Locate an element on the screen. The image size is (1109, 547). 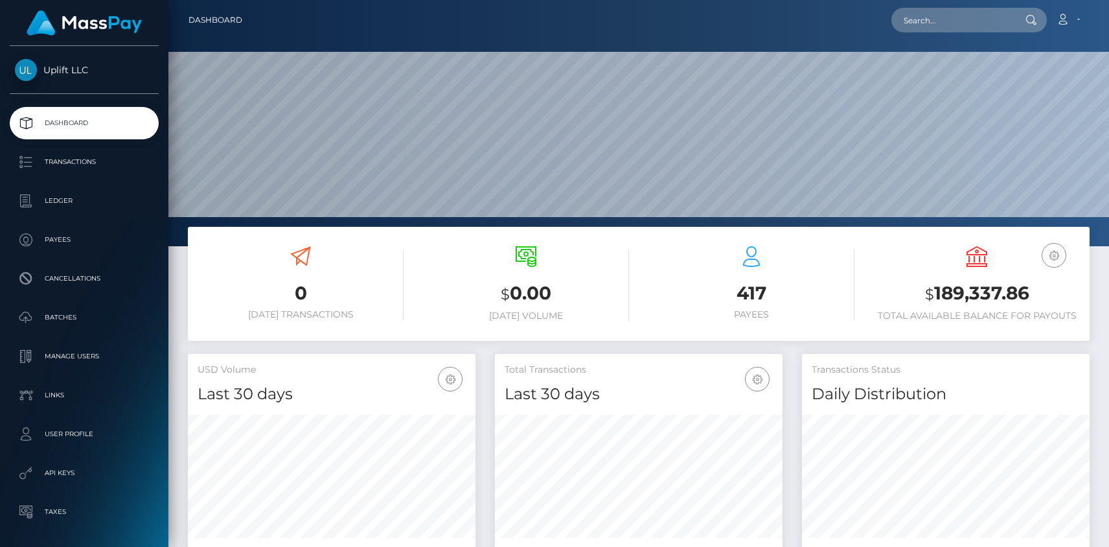
p: Links is located at coordinates (84, 395).